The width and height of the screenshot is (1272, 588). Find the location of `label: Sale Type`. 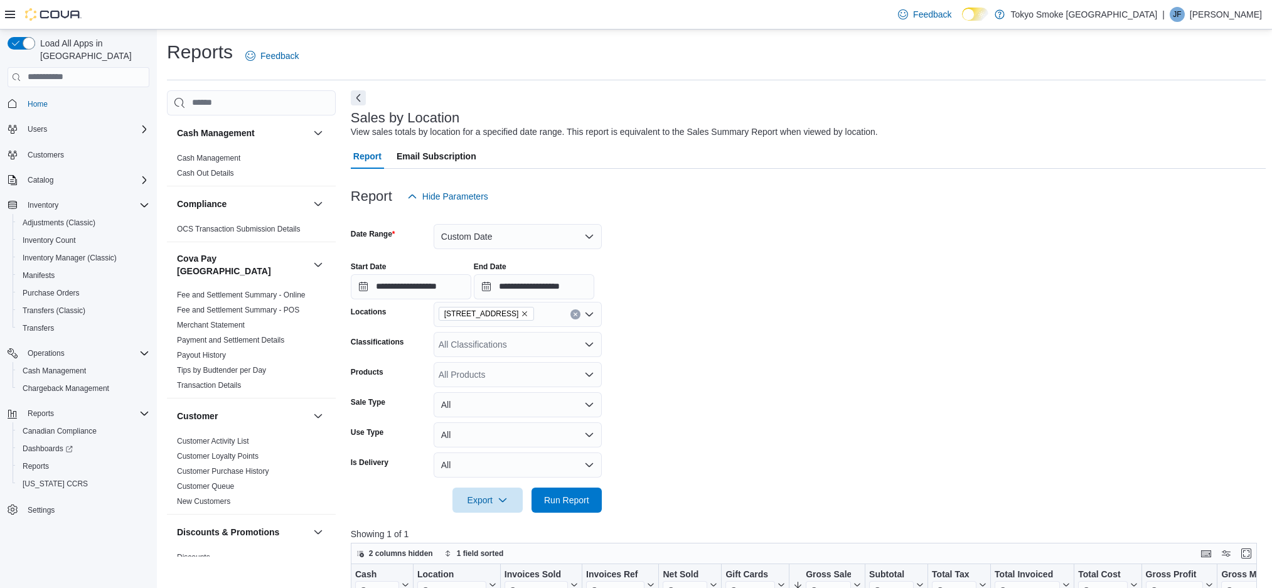

label: Sale Type is located at coordinates (368, 402).